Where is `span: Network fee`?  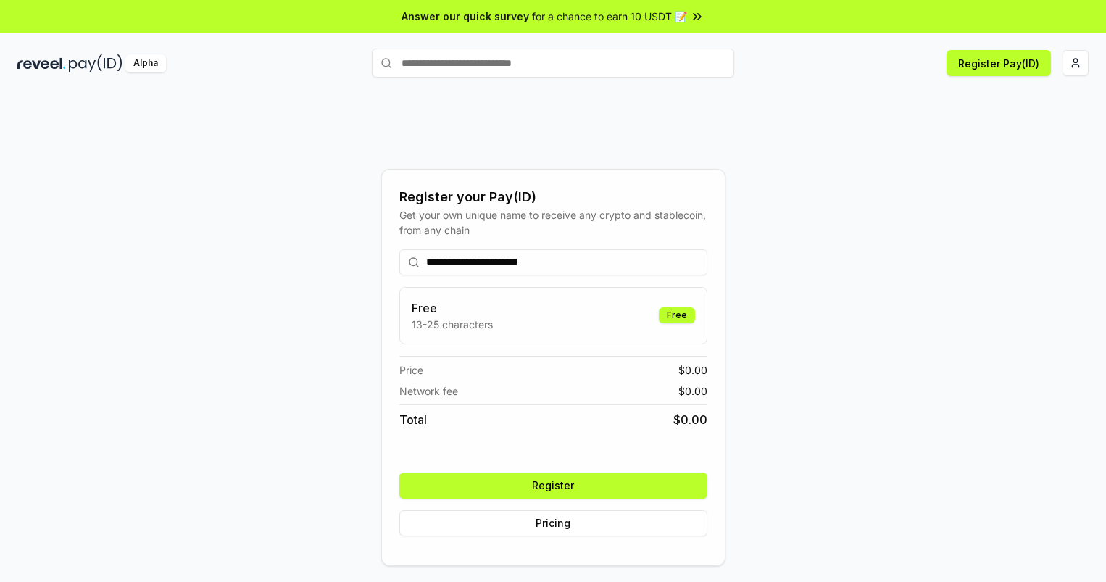 span: Network fee is located at coordinates (428, 391).